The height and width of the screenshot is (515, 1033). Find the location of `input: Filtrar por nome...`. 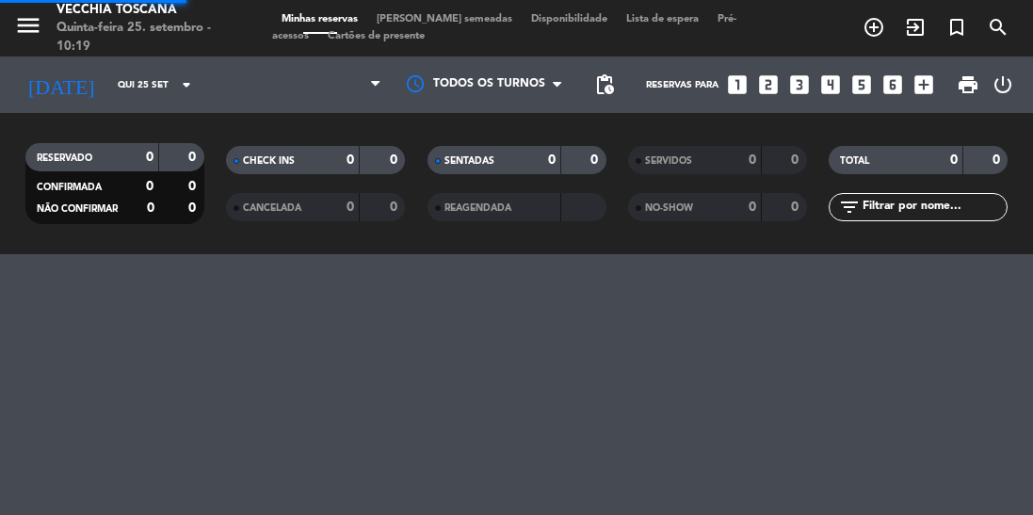

input: Filtrar por nome... is located at coordinates (933, 207).